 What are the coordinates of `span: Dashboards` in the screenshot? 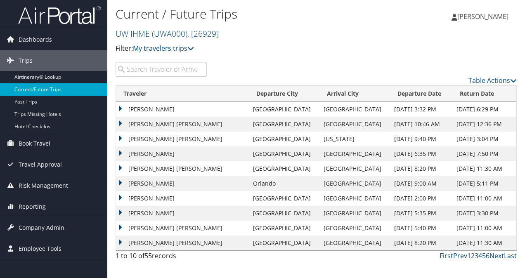 It's located at (35, 40).